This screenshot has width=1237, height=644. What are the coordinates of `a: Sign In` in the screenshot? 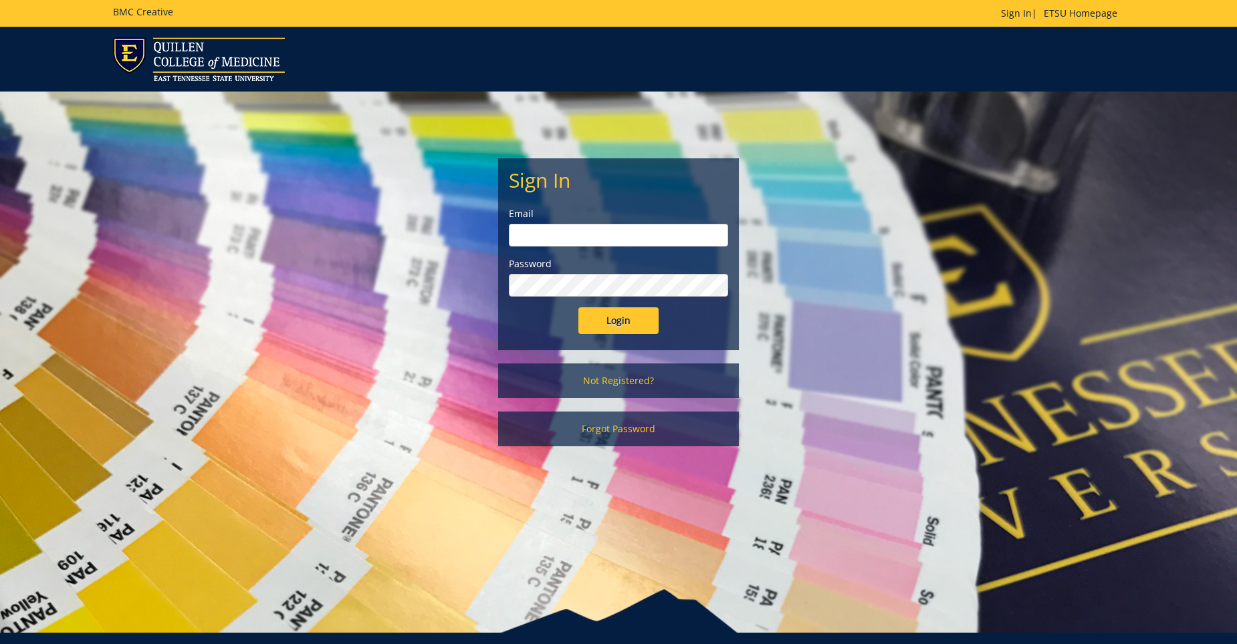 It's located at (1016, 13).